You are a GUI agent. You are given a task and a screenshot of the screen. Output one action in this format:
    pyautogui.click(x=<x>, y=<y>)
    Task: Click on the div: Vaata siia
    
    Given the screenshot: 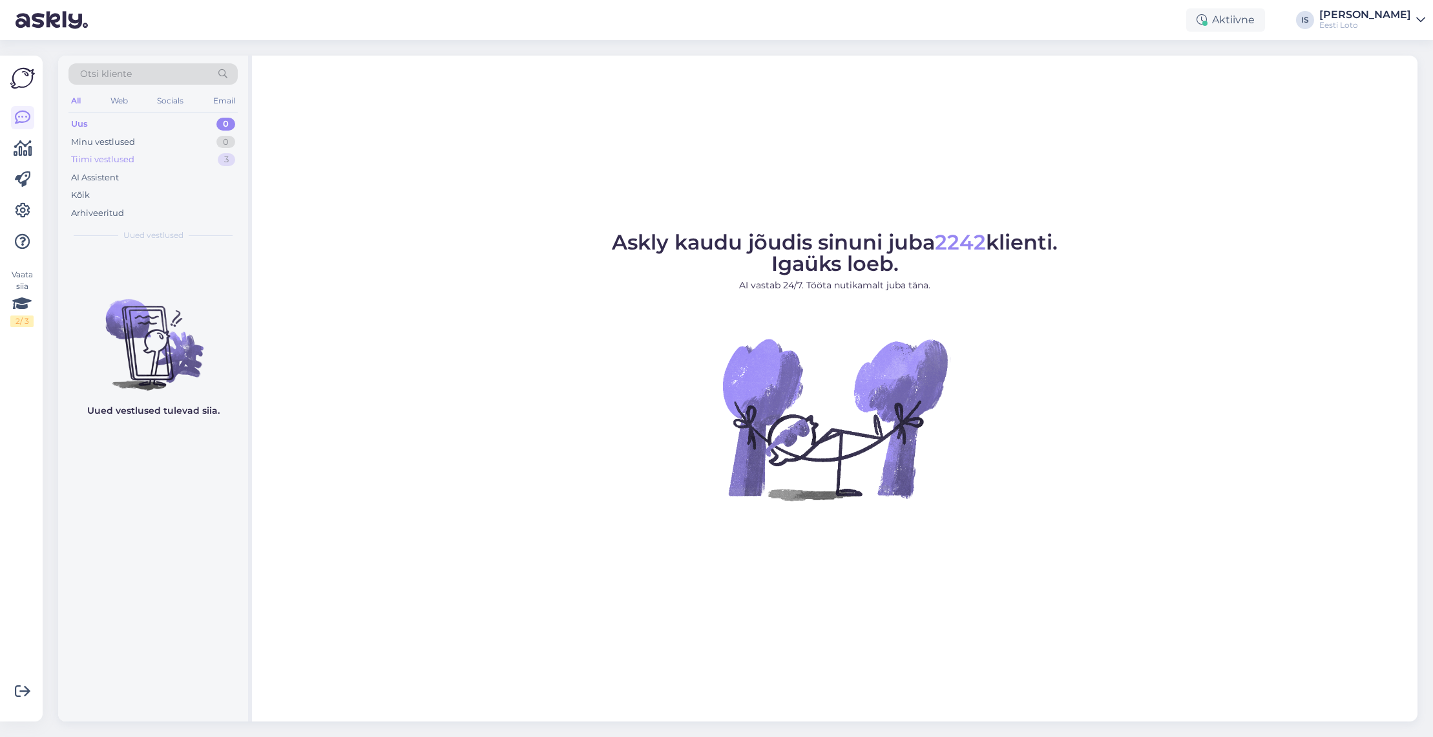 What is the action you would take?
    pyautogui.click(x=22, y=298)
    